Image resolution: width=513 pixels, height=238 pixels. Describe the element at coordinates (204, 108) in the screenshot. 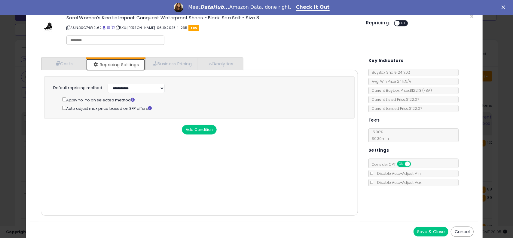

I see `div: Auto adjust max price based on SFP offers` at that location.